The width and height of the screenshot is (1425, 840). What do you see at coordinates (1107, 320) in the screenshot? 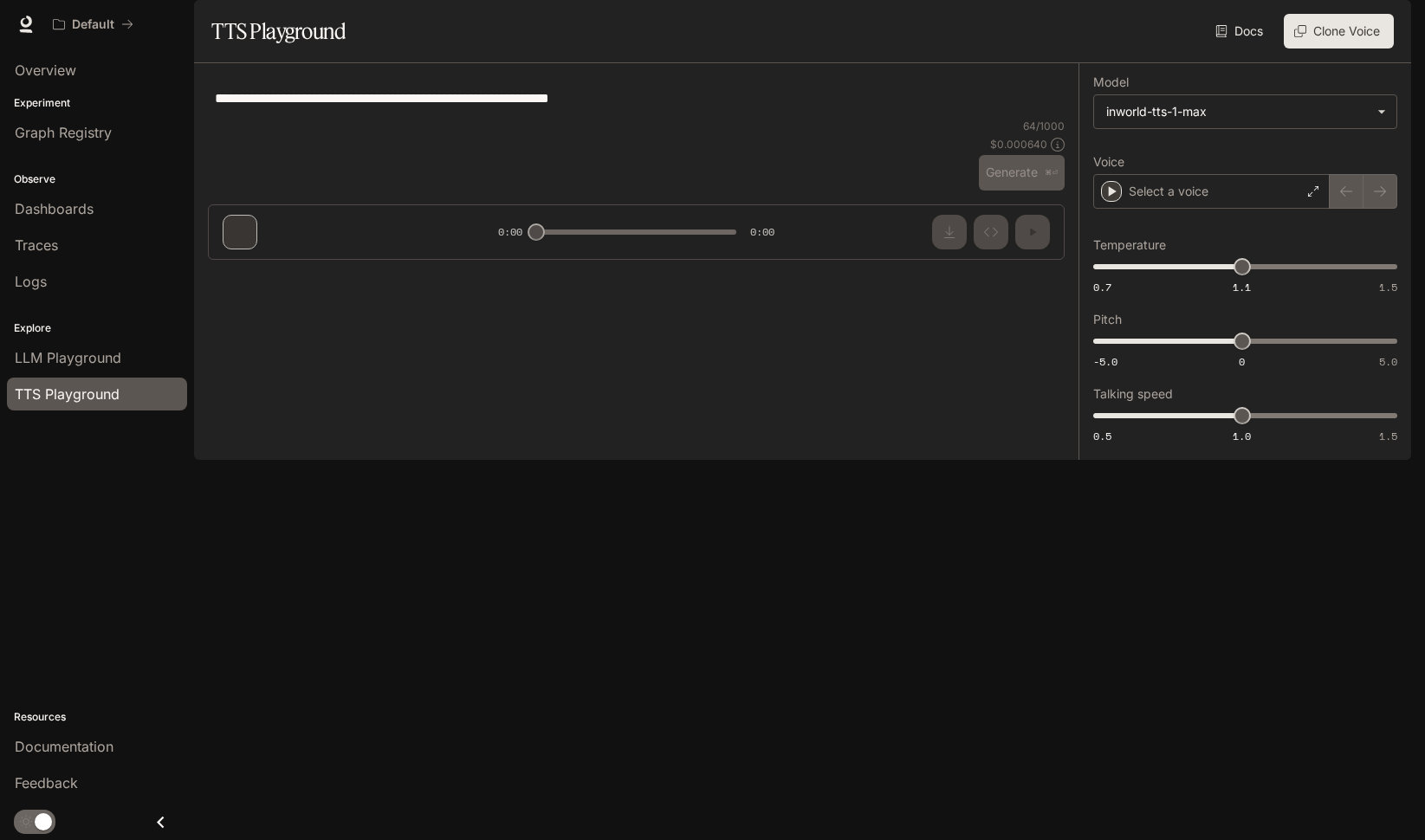
I see `p: Pitch` at bounding box center [1107, 320].